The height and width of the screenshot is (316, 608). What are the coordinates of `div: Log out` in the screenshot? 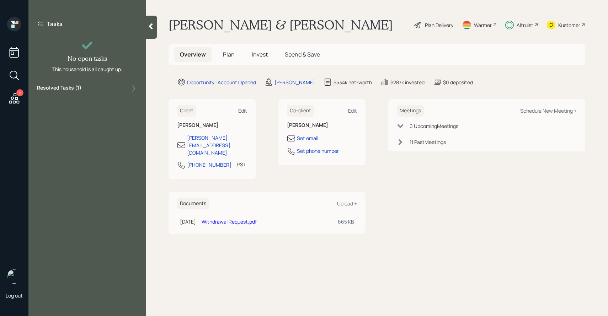 It's located at (14, 295).